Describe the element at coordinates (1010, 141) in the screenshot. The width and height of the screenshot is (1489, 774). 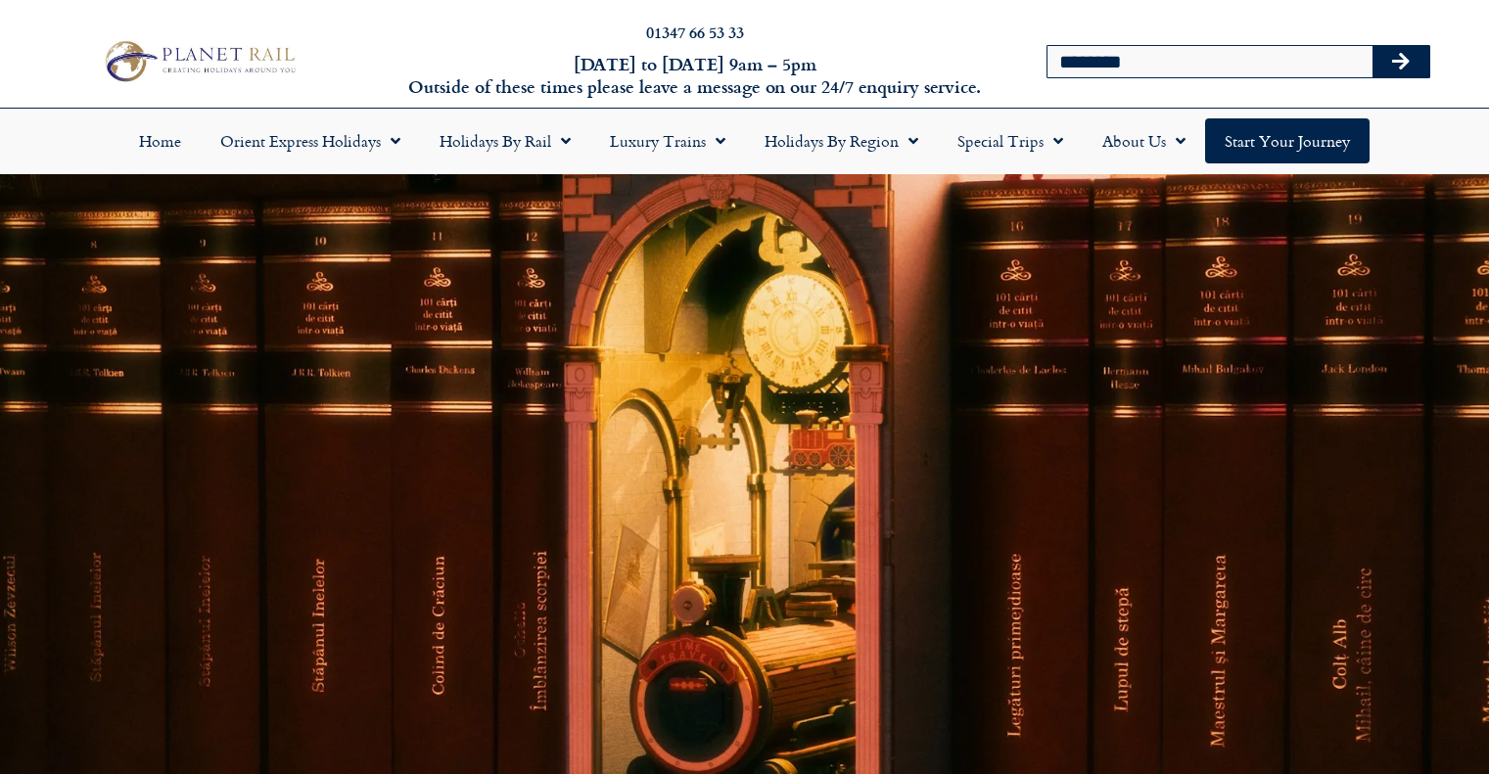
I see `a: Special Trips` at that location.